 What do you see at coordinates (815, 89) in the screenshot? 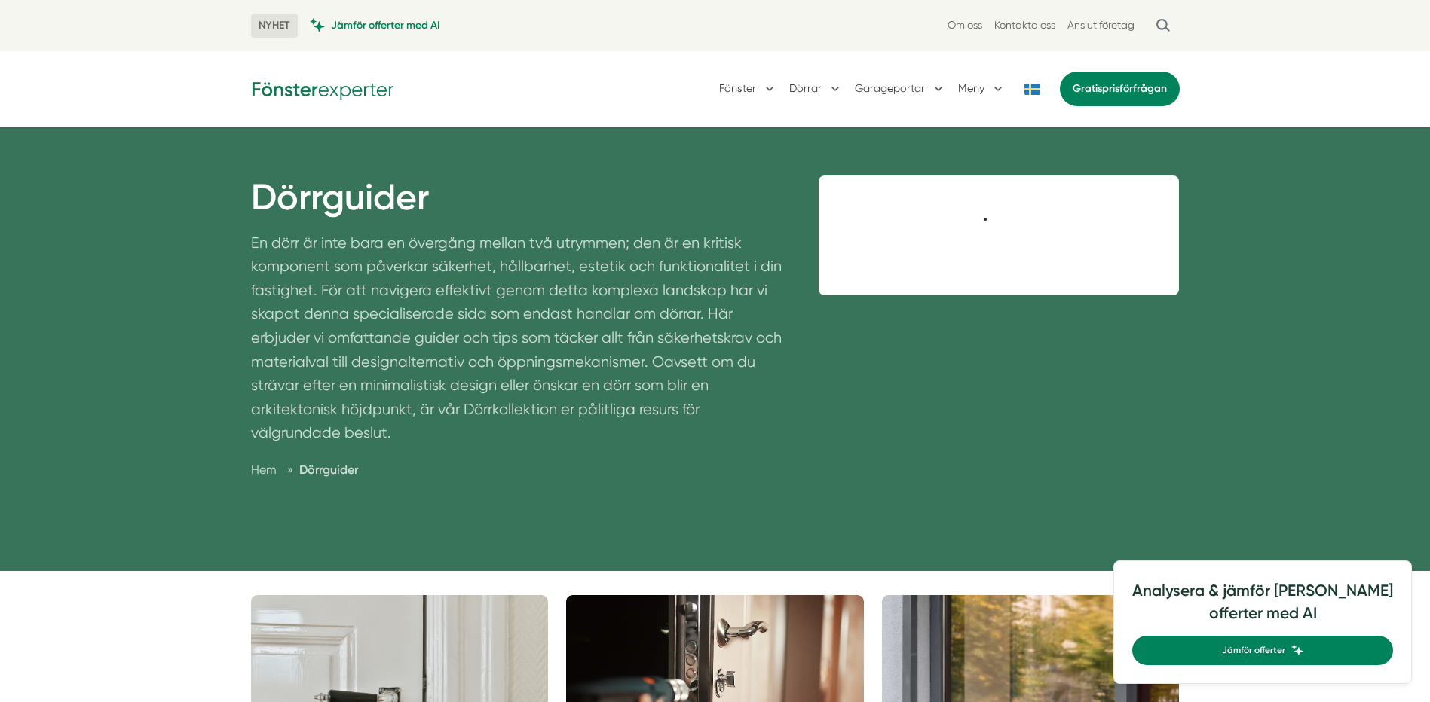
I see `button: Dörrar` at bounding box center [815, 89].